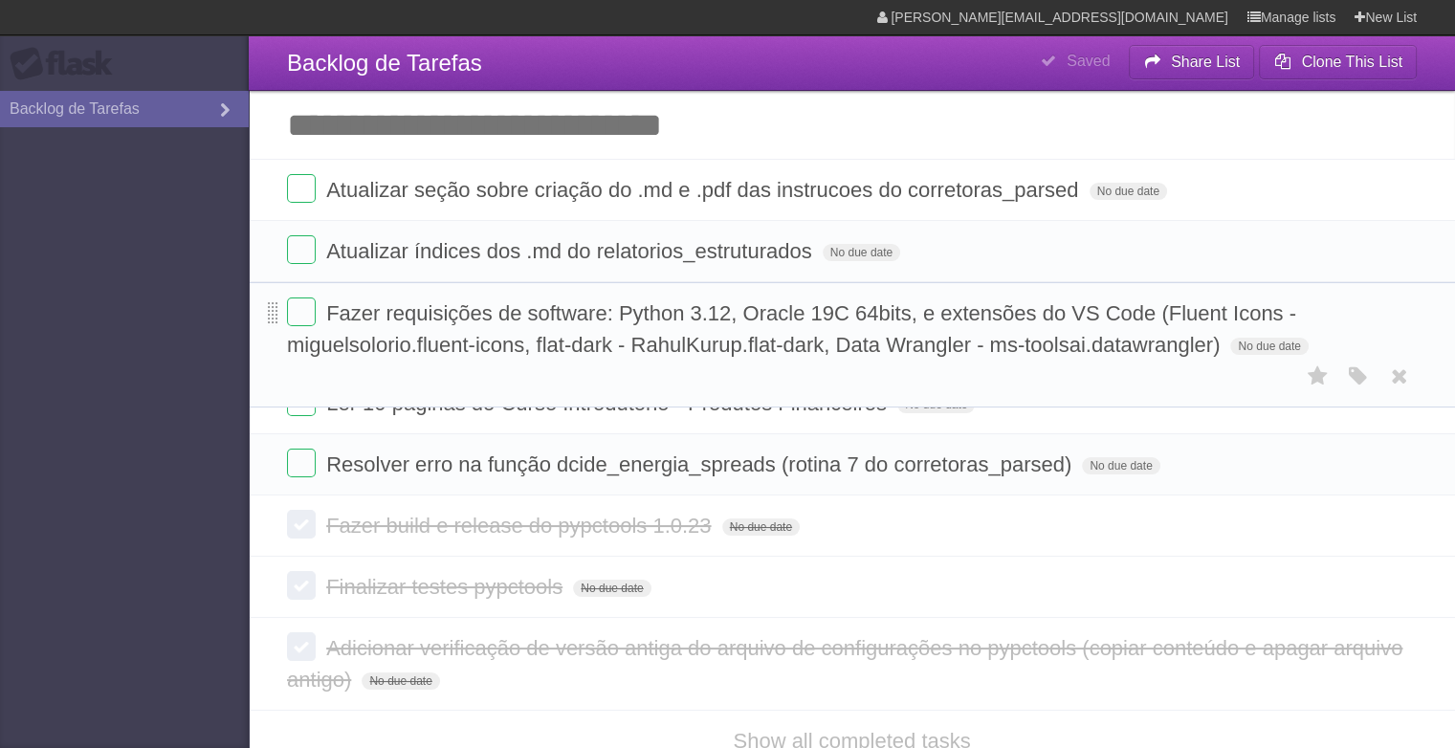 This screenshot has height=748, width=1455. What do you see at coordinates (1205, 61) in the screenshot?
I see `b: Share List` at bounding box center [1205, 61].